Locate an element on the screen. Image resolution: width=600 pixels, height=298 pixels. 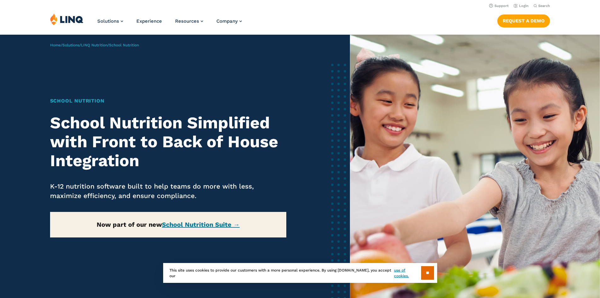
a: School Nutrition Suite → is located at coordinates (201, 224).